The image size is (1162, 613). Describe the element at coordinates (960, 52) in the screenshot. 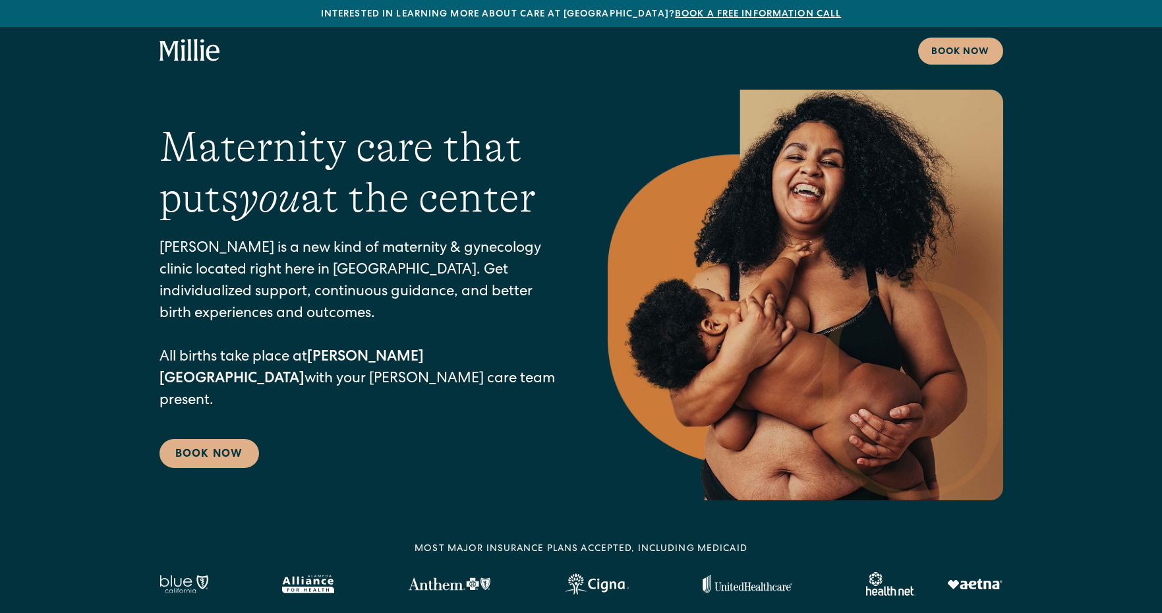

I see `div: Book now` at that location.